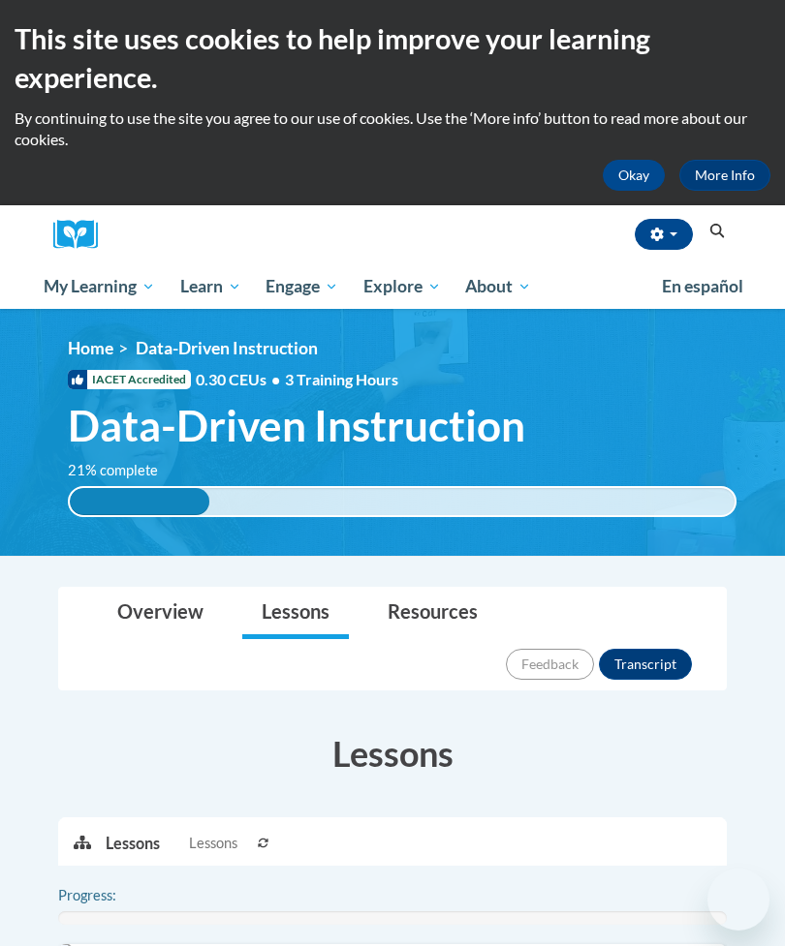  I want to click on span: Engage, so click(301, 287).